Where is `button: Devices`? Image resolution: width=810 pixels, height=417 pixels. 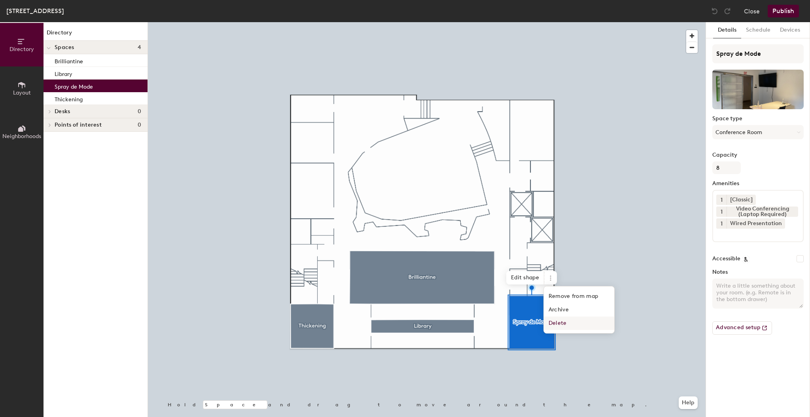 button: Devices is located at coordinates (790, 30).